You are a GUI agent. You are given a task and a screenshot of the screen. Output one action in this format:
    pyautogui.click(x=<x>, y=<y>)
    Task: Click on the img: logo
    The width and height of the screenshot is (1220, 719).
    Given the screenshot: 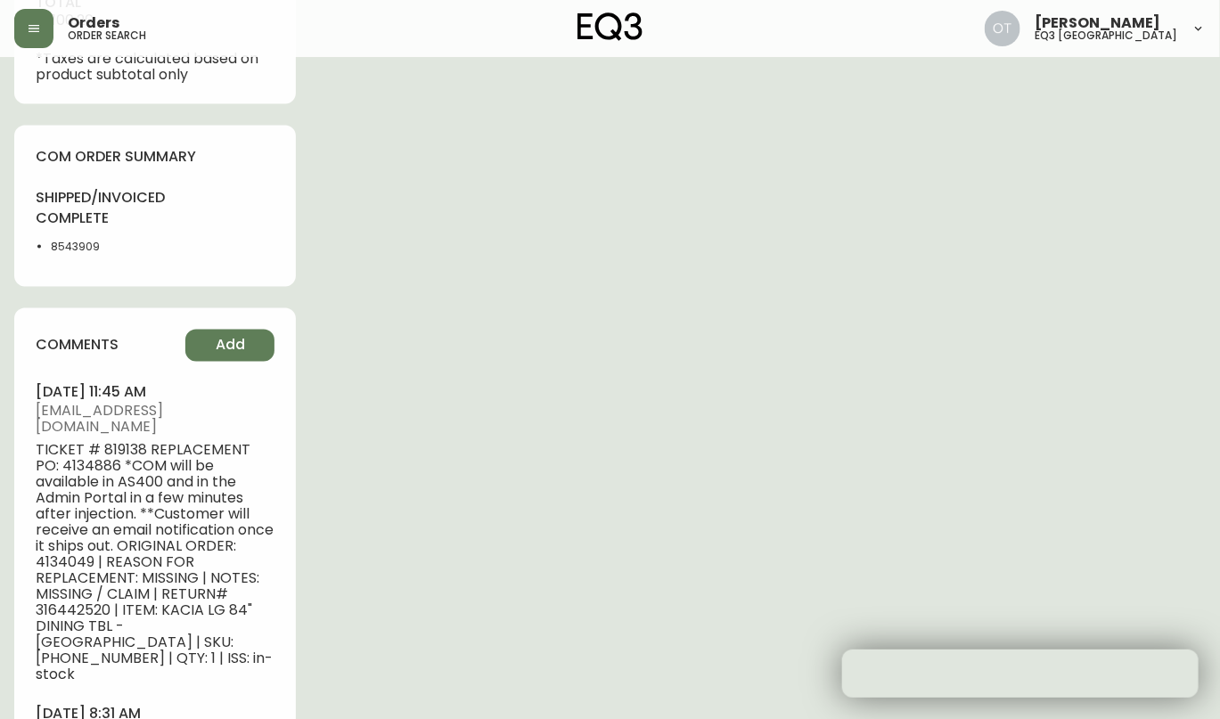 What is the action you would take?
    pyautogui.click(x=610, y=27)
    